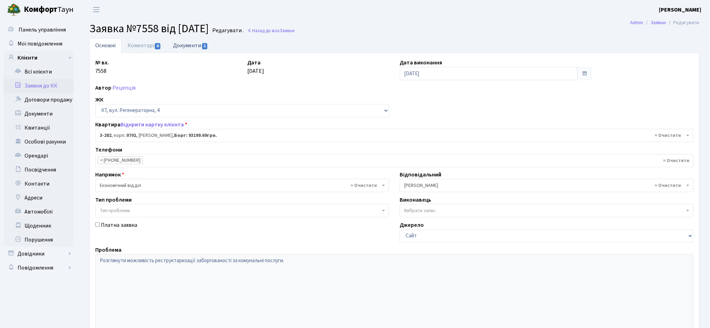 This screenshot has width=710, height=328. Describe the element at coordinates (131, 136) in the screenshot. I see `b: 0701` at that location.